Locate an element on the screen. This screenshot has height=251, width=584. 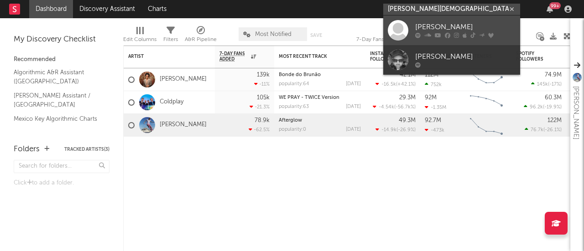
div: 42.1M is located at coordinates (407, 75).